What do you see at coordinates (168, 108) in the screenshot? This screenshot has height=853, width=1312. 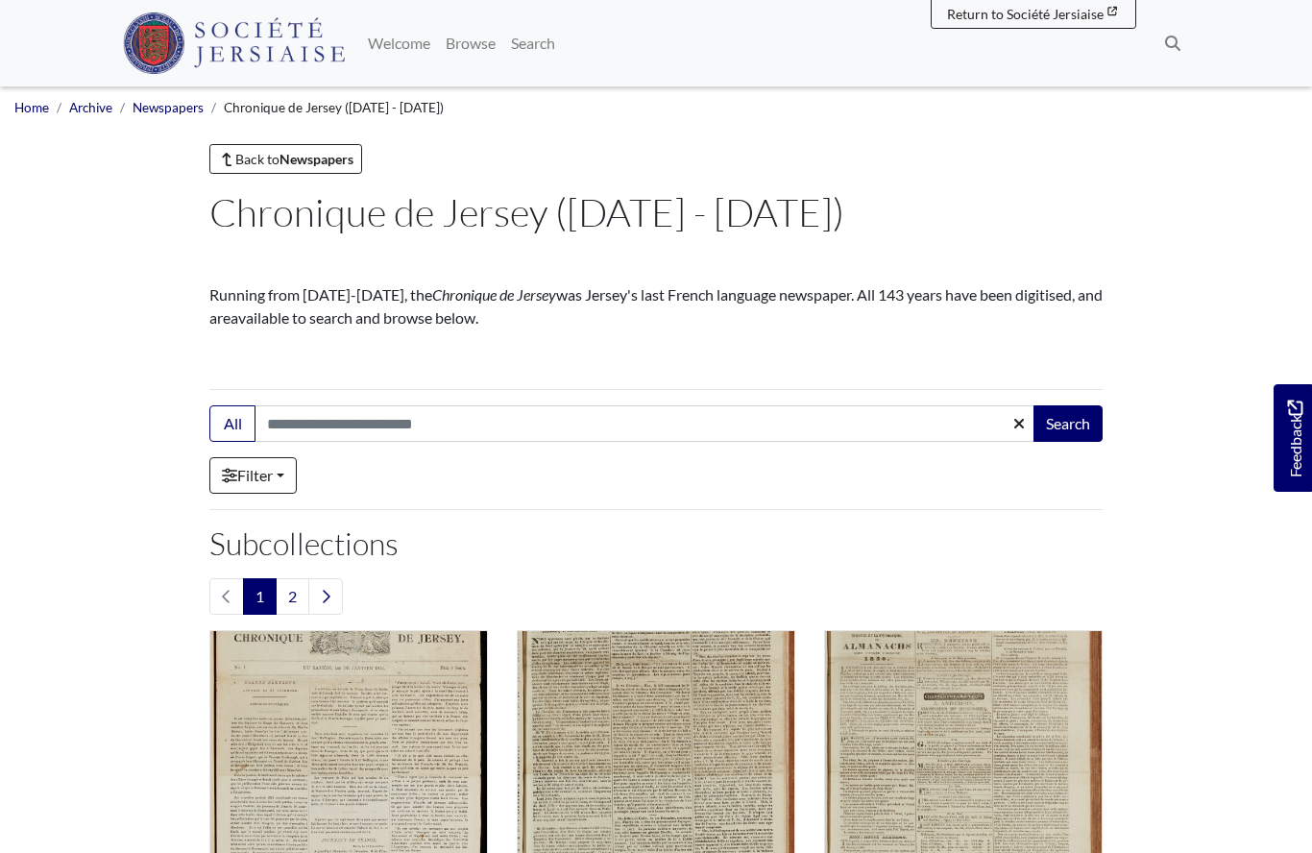 I see `a: Newspapers` at bounding box center [168, 108].